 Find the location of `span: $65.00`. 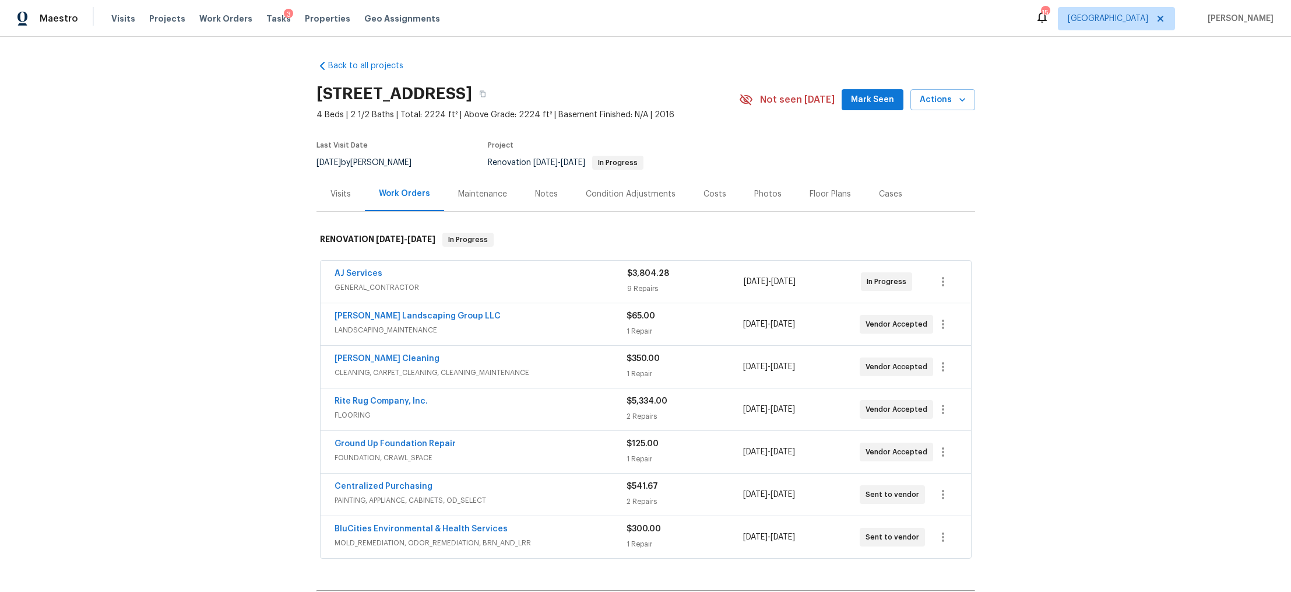

span: $65.00 is located at coordinates (641, 316).